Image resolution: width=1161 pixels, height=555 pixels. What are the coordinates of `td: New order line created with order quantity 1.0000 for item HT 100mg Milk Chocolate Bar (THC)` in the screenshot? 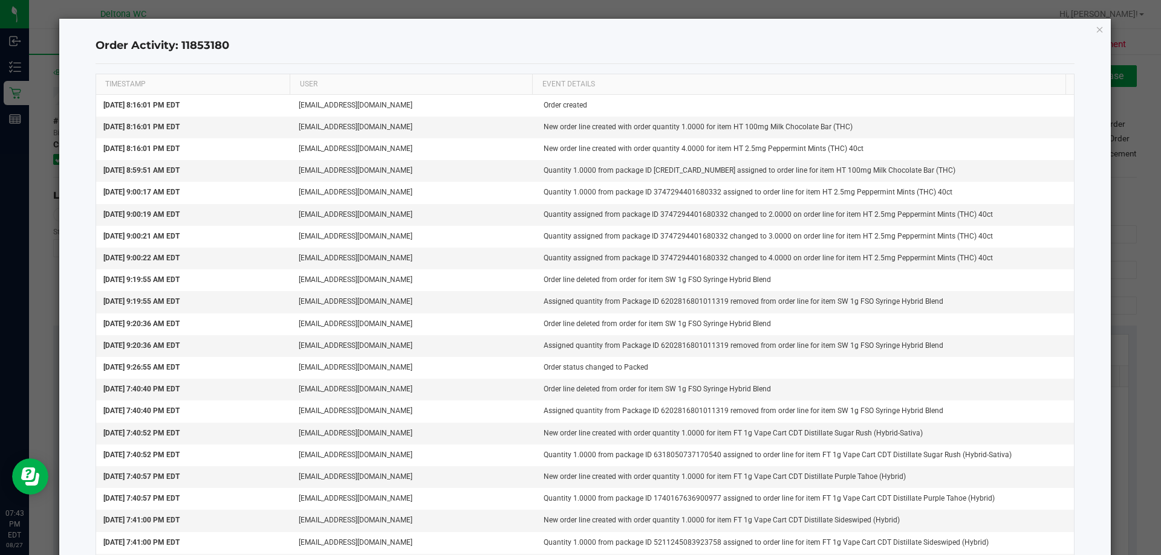 It's located at (805, 128).